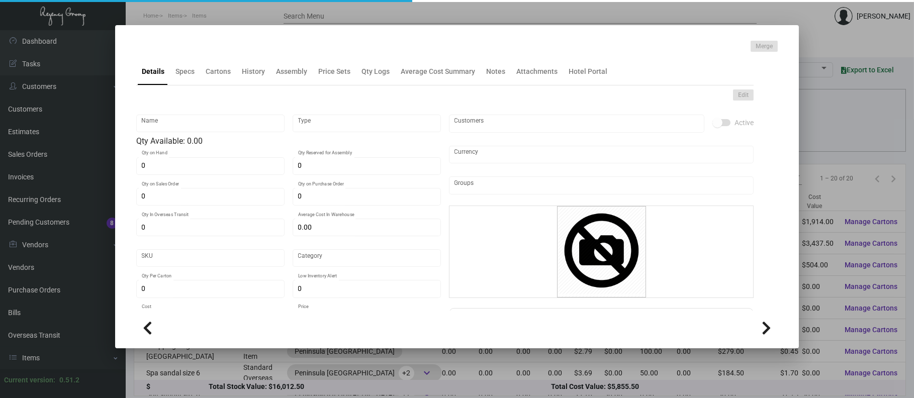 The height and width of the screenshot is (398, 914). Describe the element at coordinates (291, 71) in the screenshot. I see `div: Assembly` at that location.